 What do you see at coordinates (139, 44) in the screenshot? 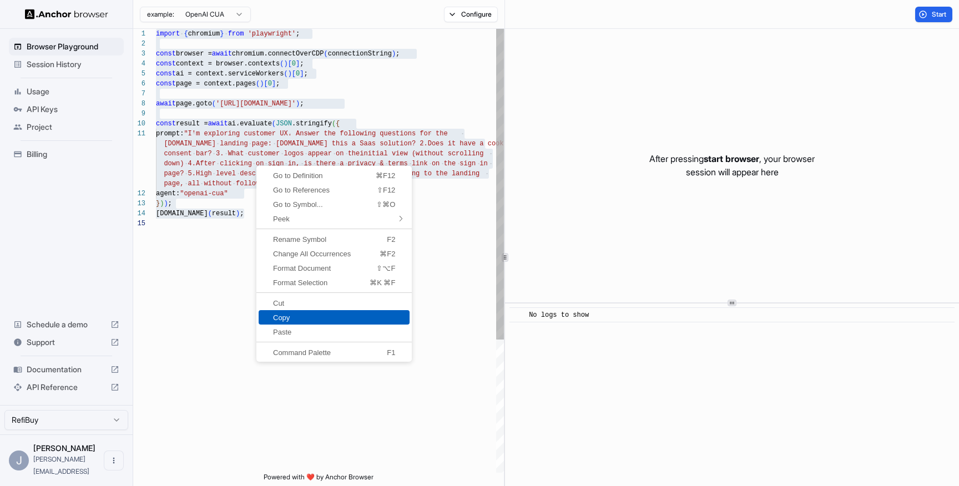
I see `div: 2` at bounding box center [139, 44].